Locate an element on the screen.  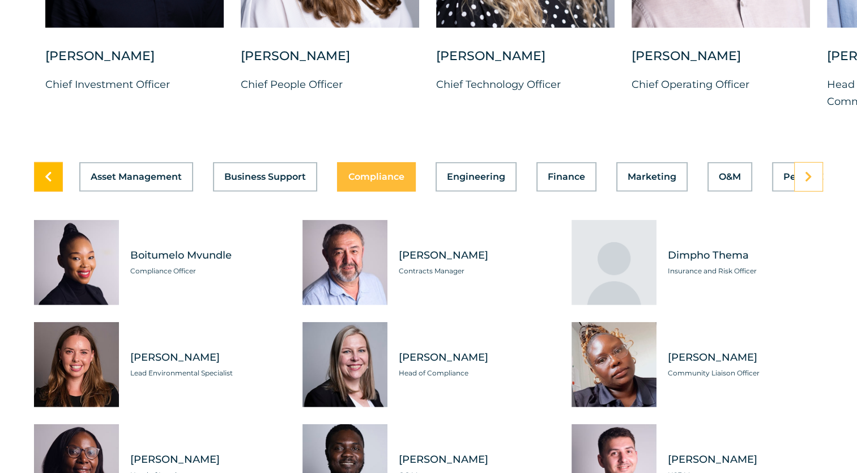
p: Chief Operating Officer is located at coordinates (721, 84).